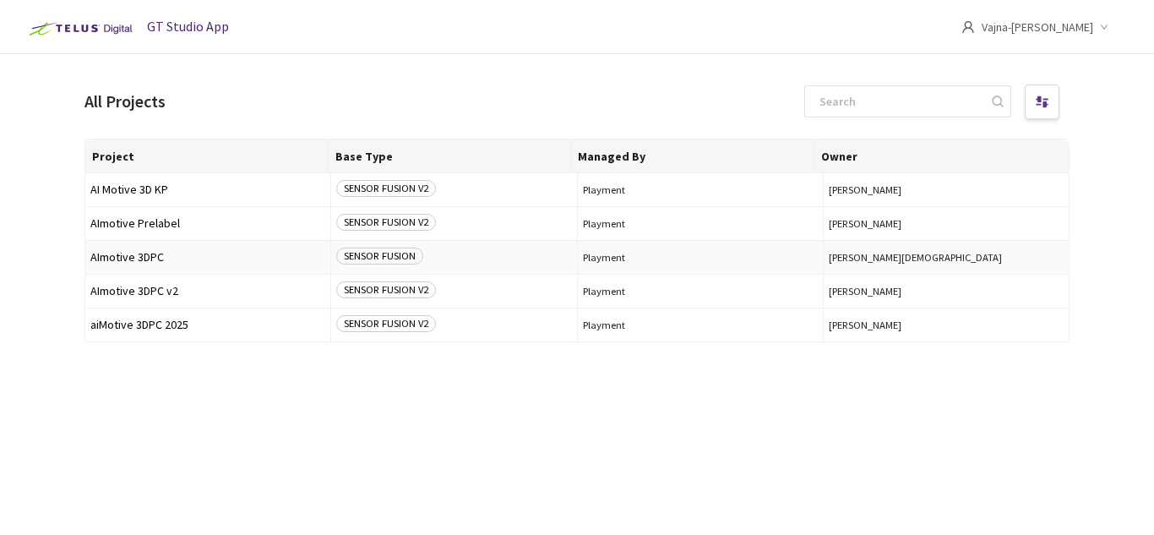  What do you see at coordinates (208, 223) in the screenshot?
I see `span: AImotive Prelabel` at bounding box center [208, 223].